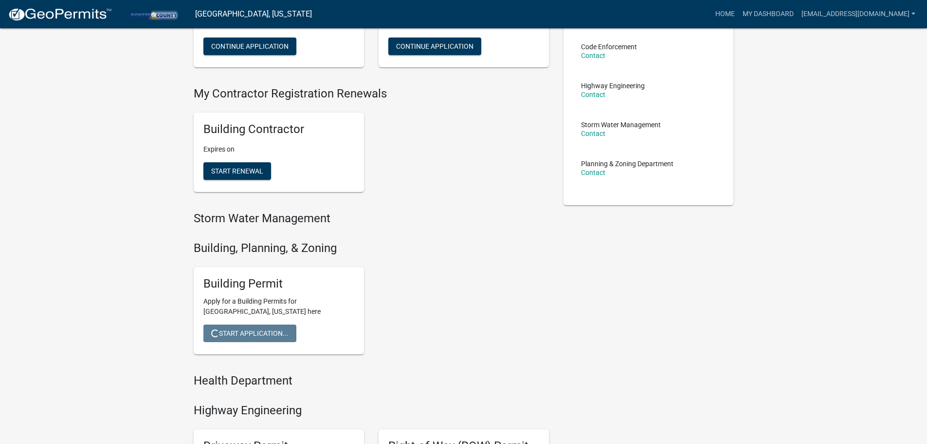 This screenshot has height=444, width=927. I want to click on h4: Highway Engineering, so click(371, 410).